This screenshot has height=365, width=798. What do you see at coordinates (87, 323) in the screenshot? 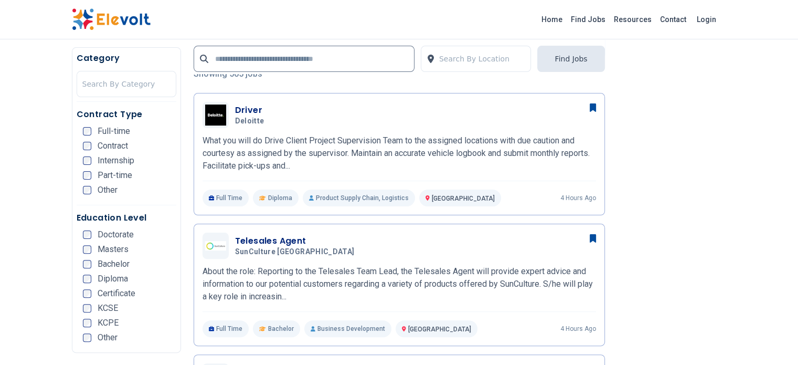
I see `input: KCPE` at bounding box center [87, 323].